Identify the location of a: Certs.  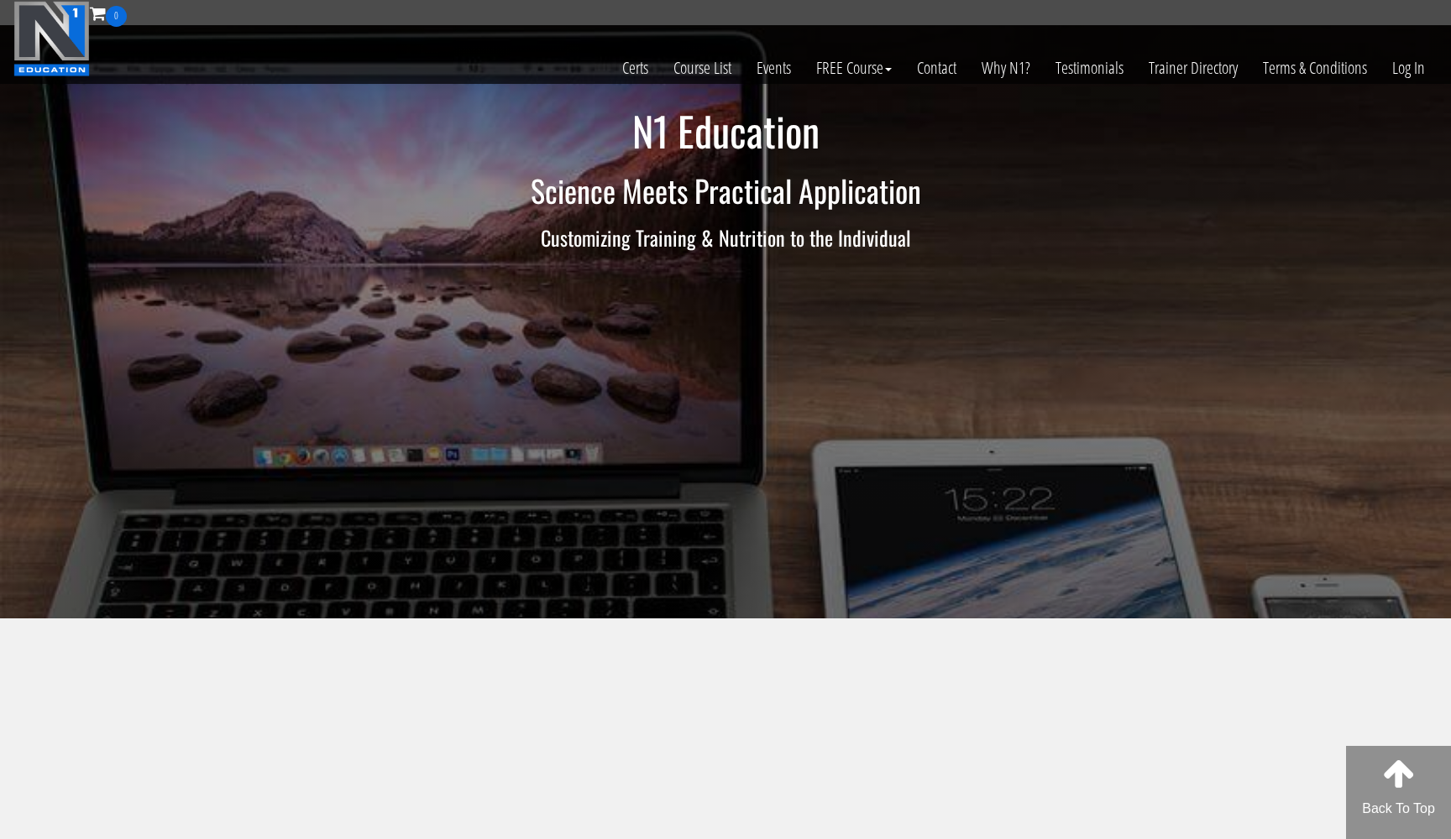
(635, 68).